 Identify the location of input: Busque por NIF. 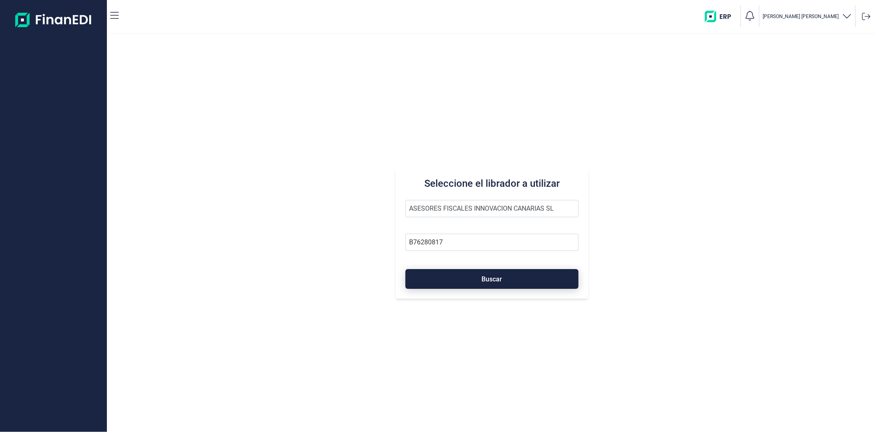
(492, 242).